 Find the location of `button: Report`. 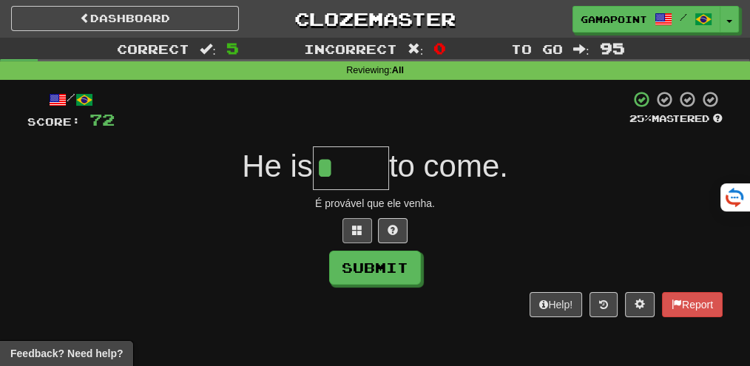

button: Report is located at coordinates (693, 305).